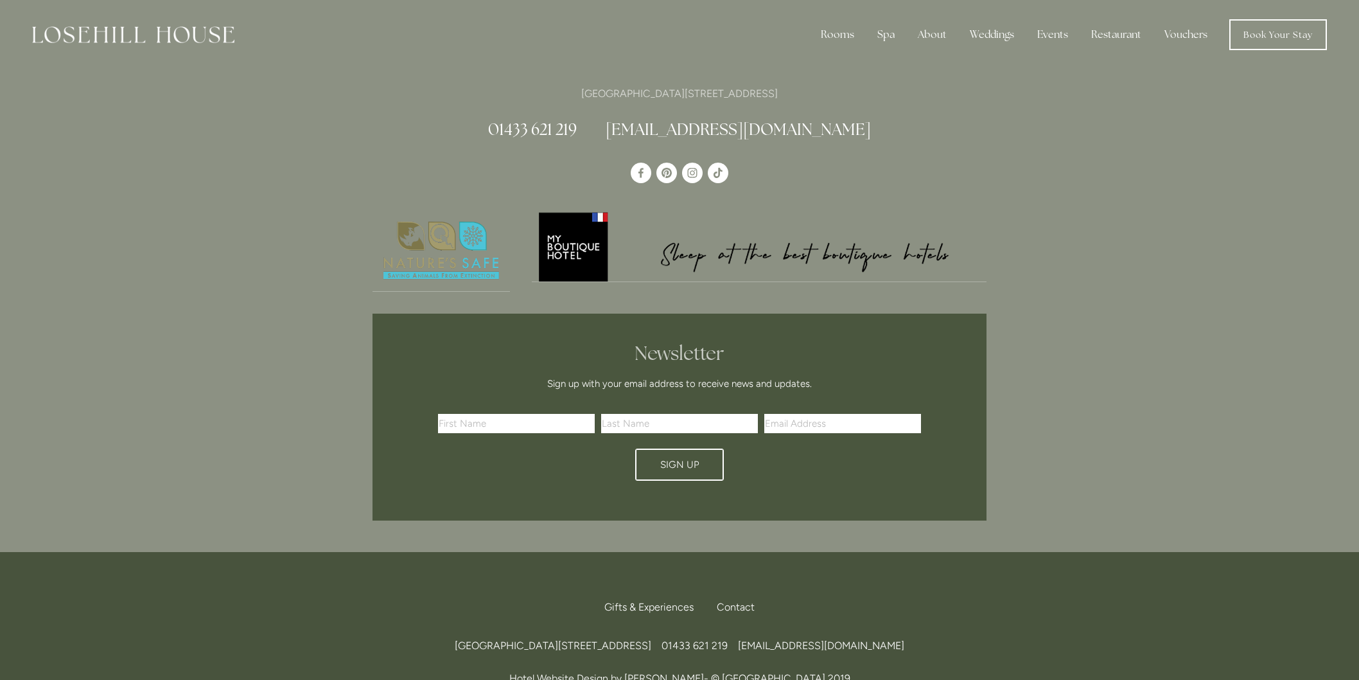  What do you see at coordinates (693, 173) in the screenshot?
I see `a: Instagram` at bounding box center [693, 173].